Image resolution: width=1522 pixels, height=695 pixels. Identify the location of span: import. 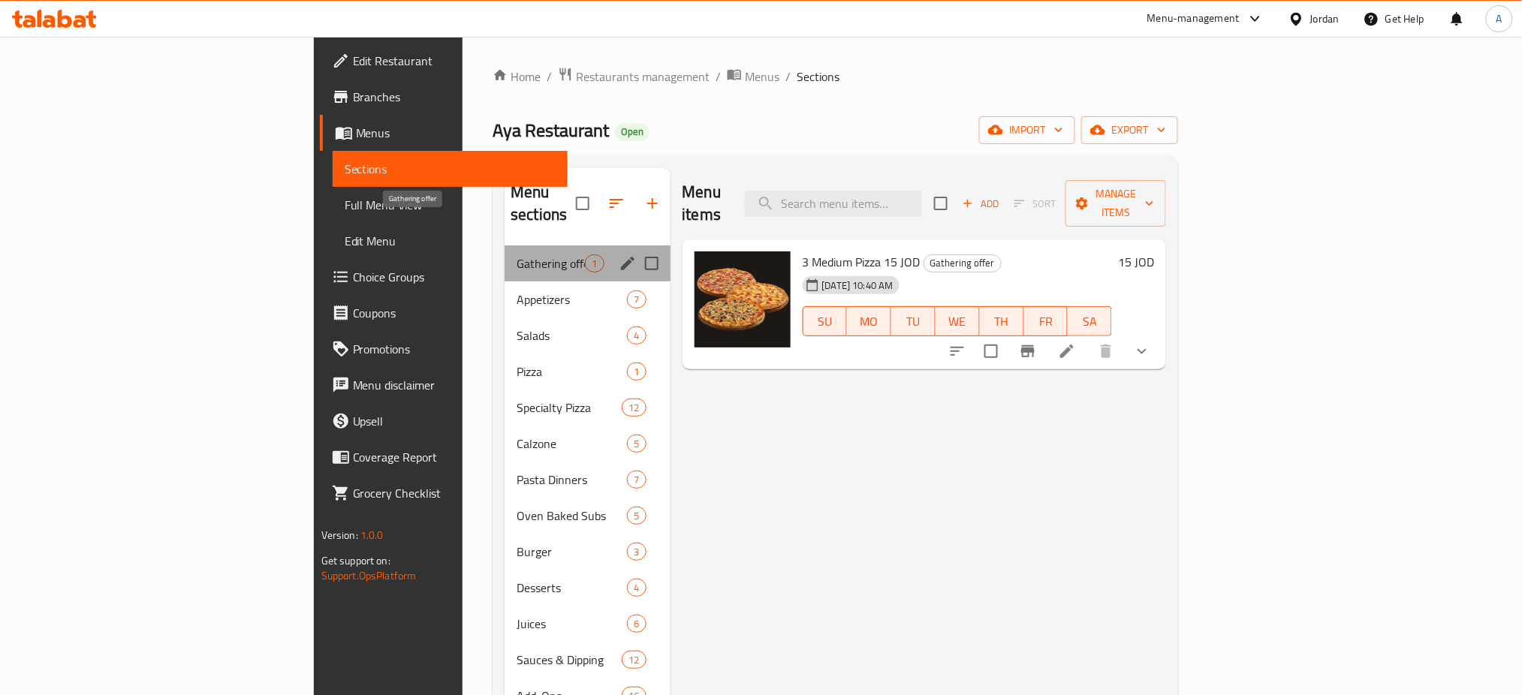
(1027, 130).